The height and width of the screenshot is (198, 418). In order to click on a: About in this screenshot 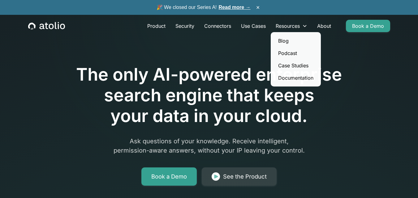, I will do `click(324, 26)`.